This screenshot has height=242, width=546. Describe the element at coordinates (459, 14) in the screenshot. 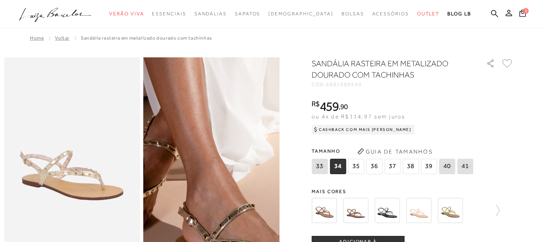

I see `a: BLOG LB` at that location.